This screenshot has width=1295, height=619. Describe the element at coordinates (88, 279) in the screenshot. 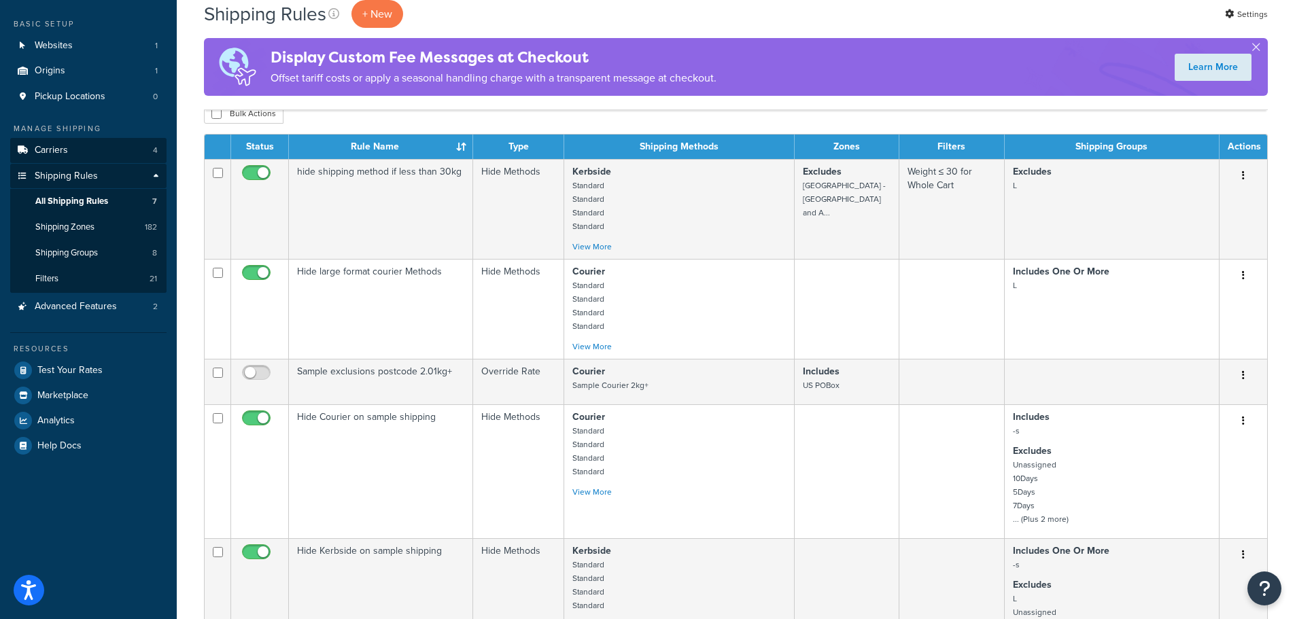

I see `a: Filters 21` at that location.